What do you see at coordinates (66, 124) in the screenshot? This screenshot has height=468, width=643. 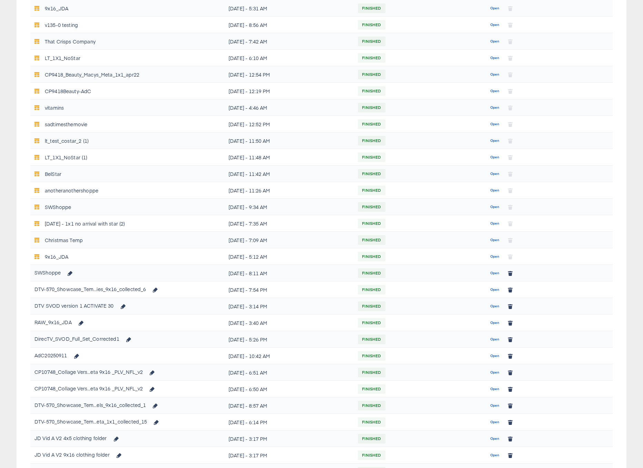 I see `div: sadtimesthemovie` at bounding box center [66, 124].